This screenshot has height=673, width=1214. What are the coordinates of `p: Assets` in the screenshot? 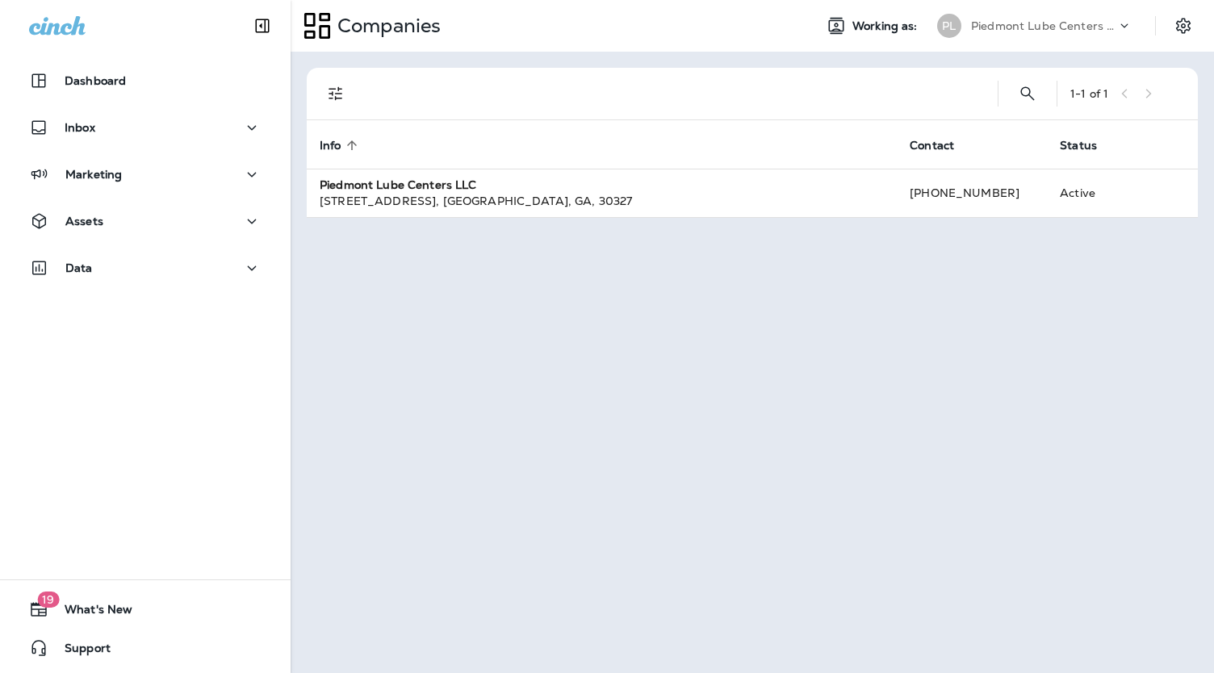 It's located at (84, 221).